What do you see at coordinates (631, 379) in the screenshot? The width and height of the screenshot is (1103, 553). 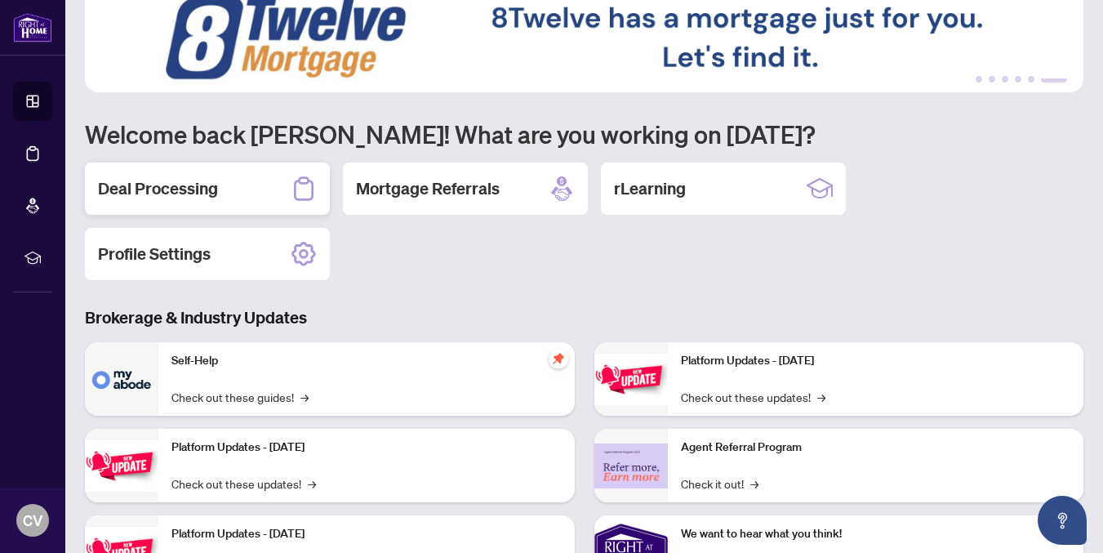 I see `img: Platform Updates - June 23, 2025` at bounding box center [631, 379].